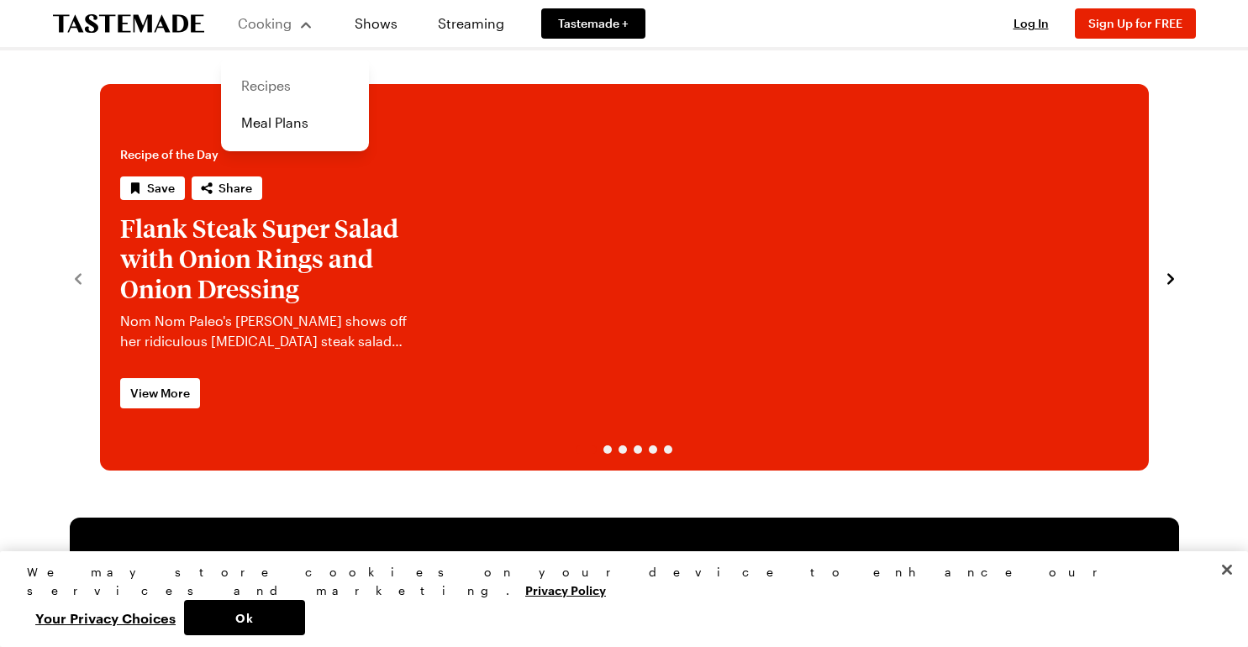 This screenshot has width=1248, height=647. Describe the element at coordinates (1171, 277) in the screenshot. I see `button: navigate to next item` at that location.